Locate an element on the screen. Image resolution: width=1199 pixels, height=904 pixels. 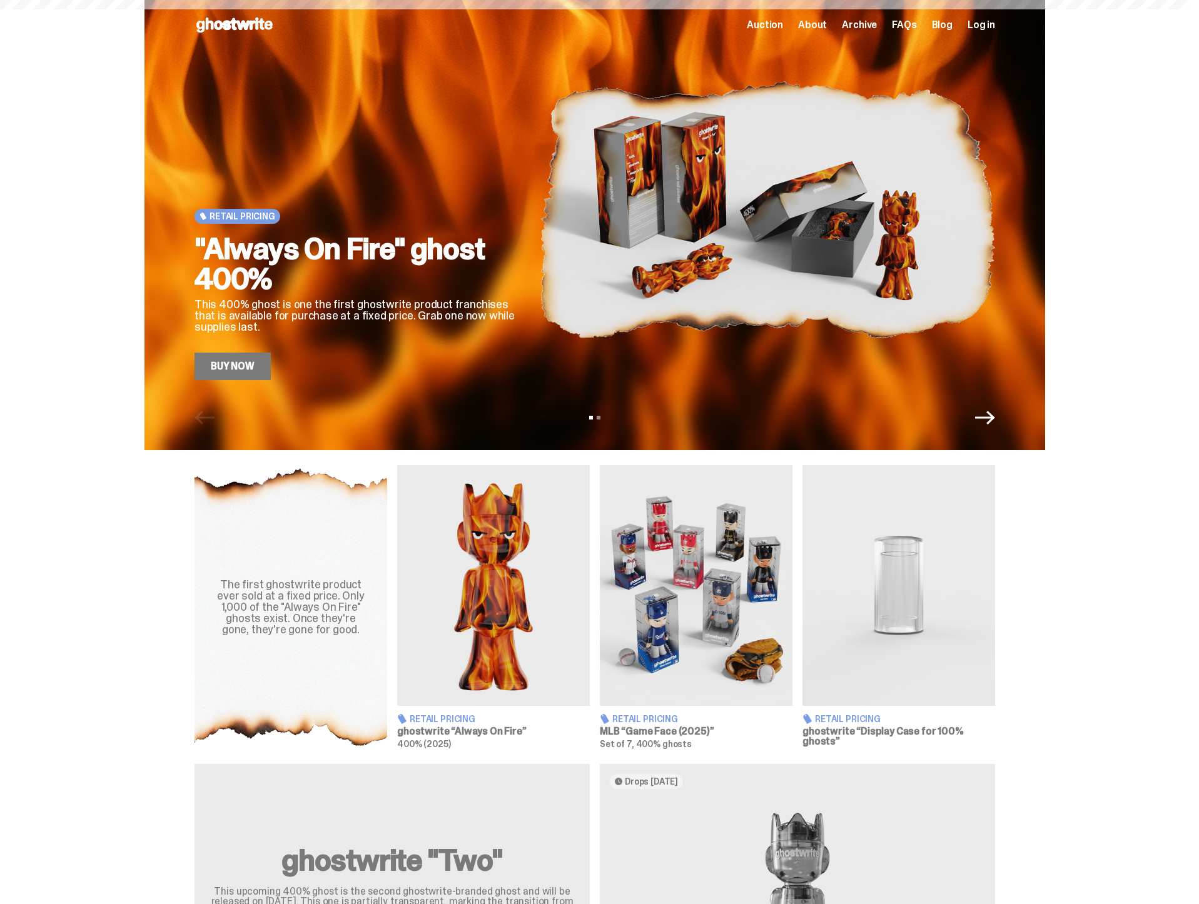
h3: MLB “Game Face (2025)” is located at coordinates (696, 732).